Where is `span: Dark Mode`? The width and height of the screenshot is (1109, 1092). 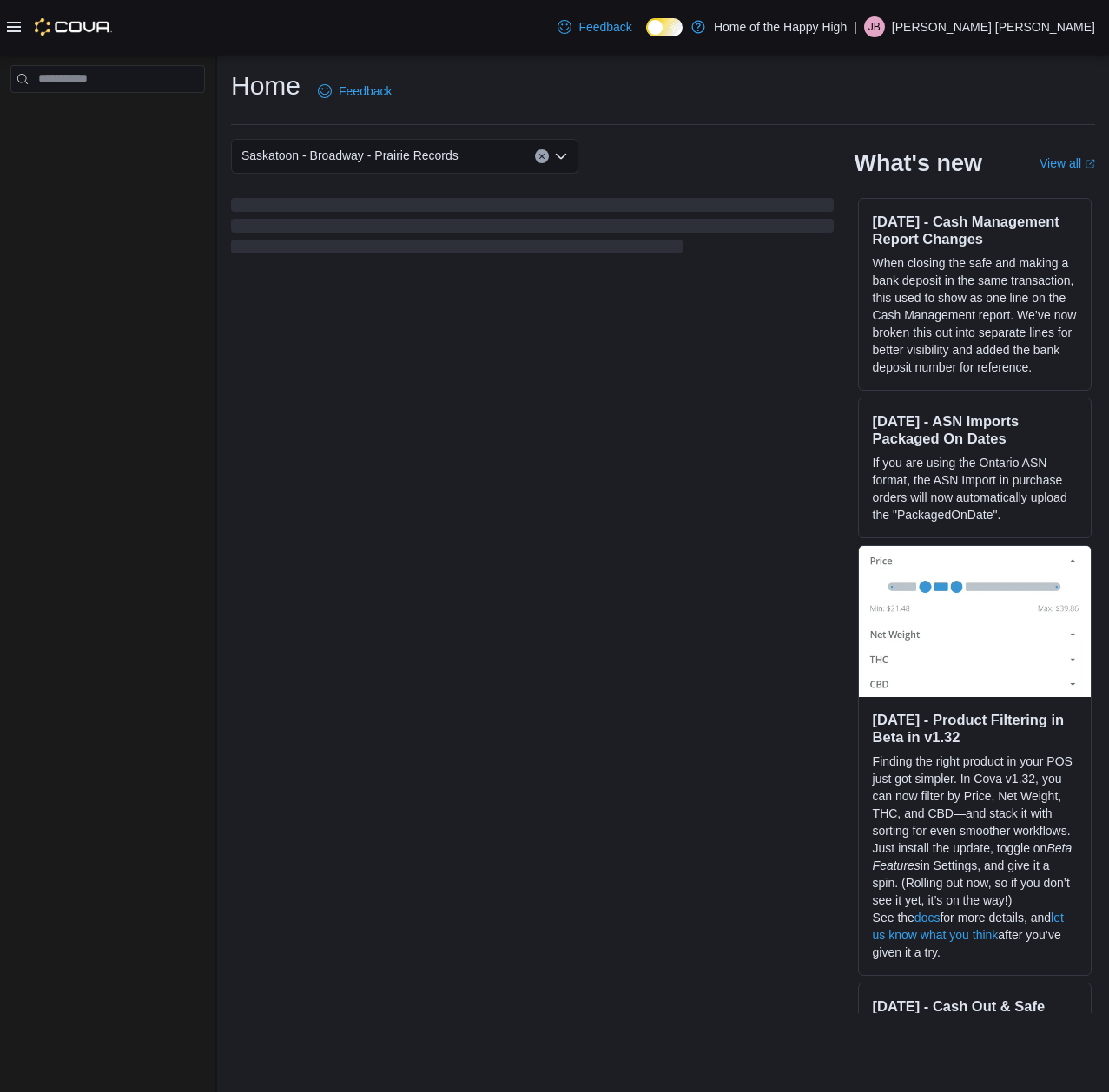 span: Dark Mode is located at coordinates (646, 37).